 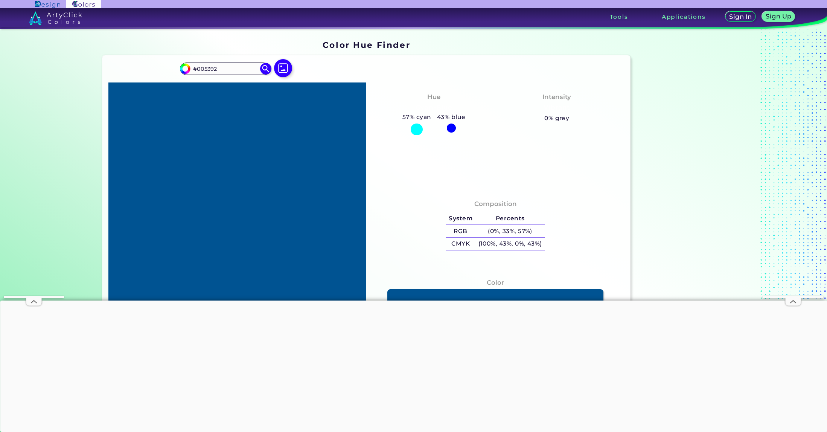 I want to click on h5: 57% cyan, so click(x=417, y=117).